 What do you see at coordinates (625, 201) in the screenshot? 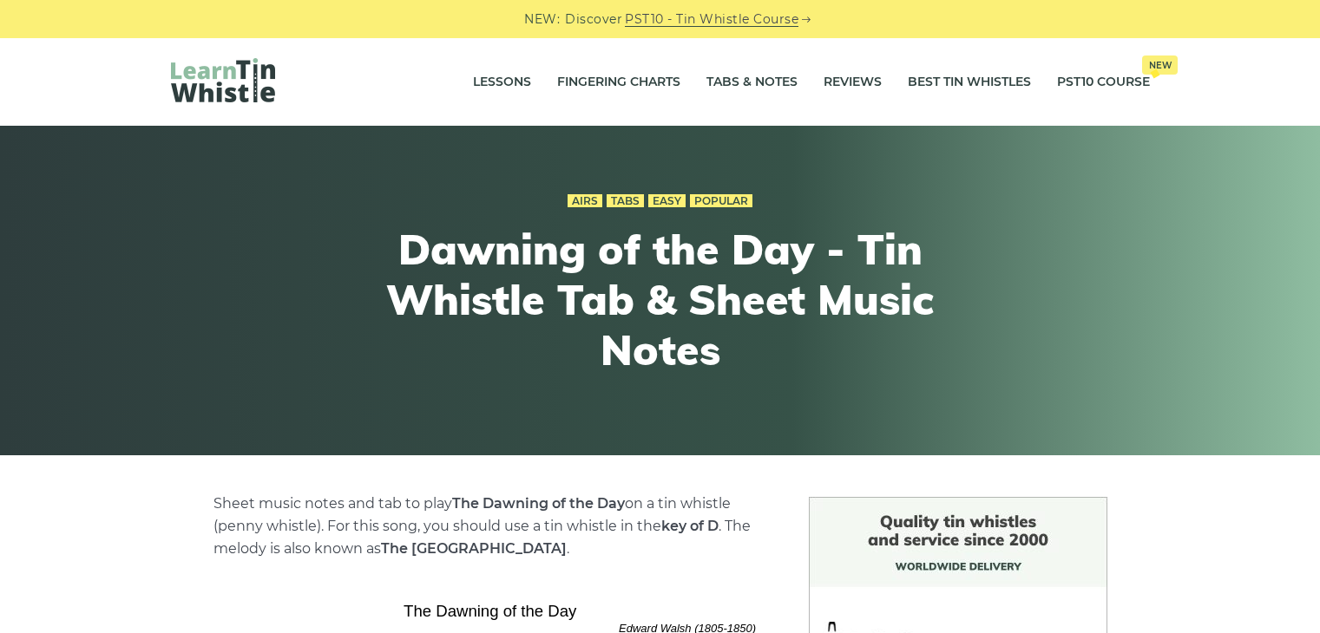
I see `a: Tabs` at bounding box center [625, 201].